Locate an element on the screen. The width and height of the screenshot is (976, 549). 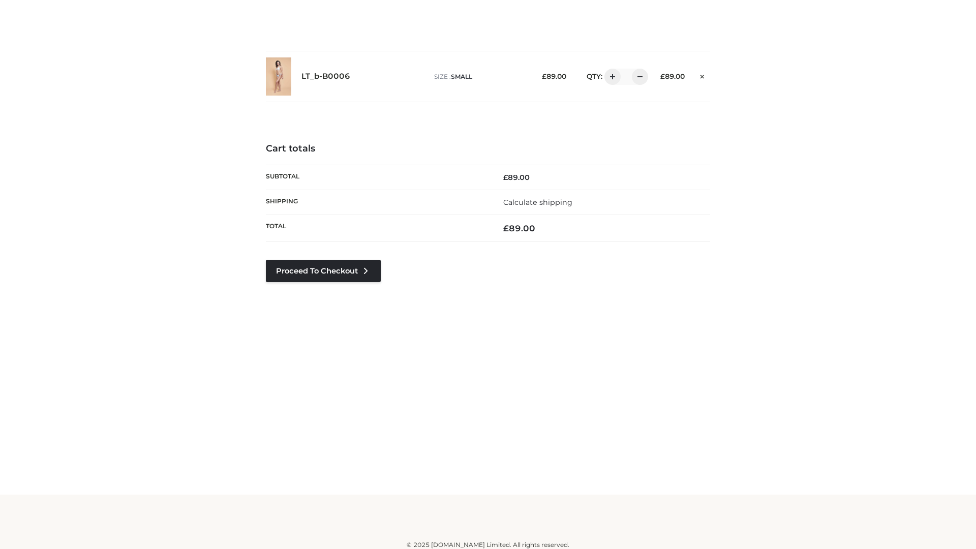
th: Total is located at coordinates (377, 228).